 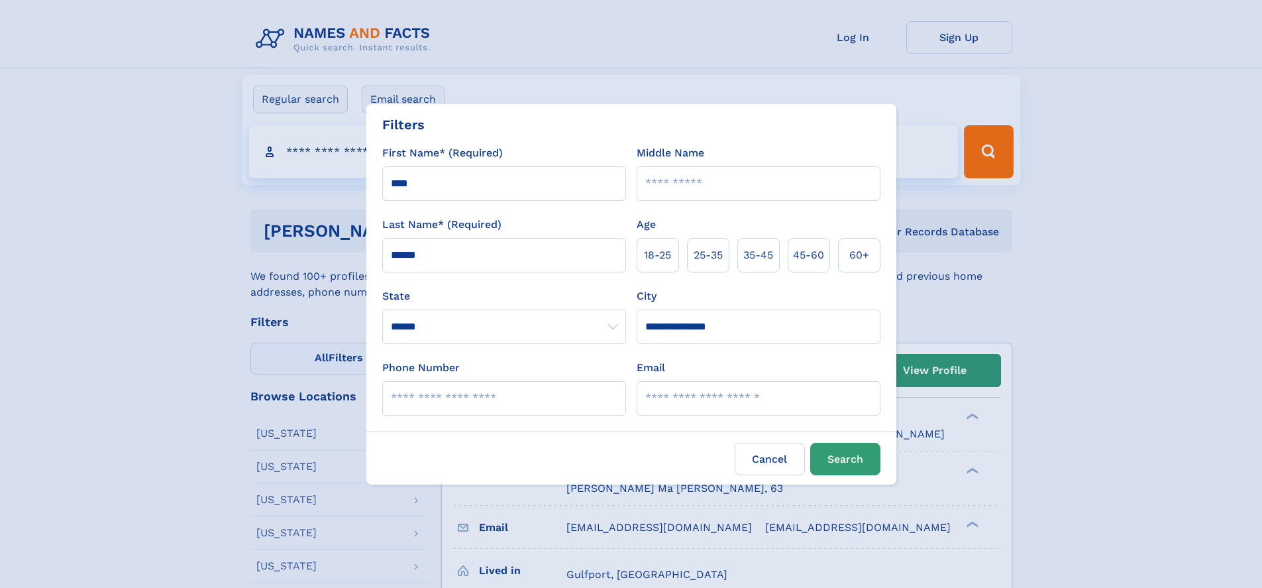 I want to click on label: Cancel, so click(x=770, y=459).